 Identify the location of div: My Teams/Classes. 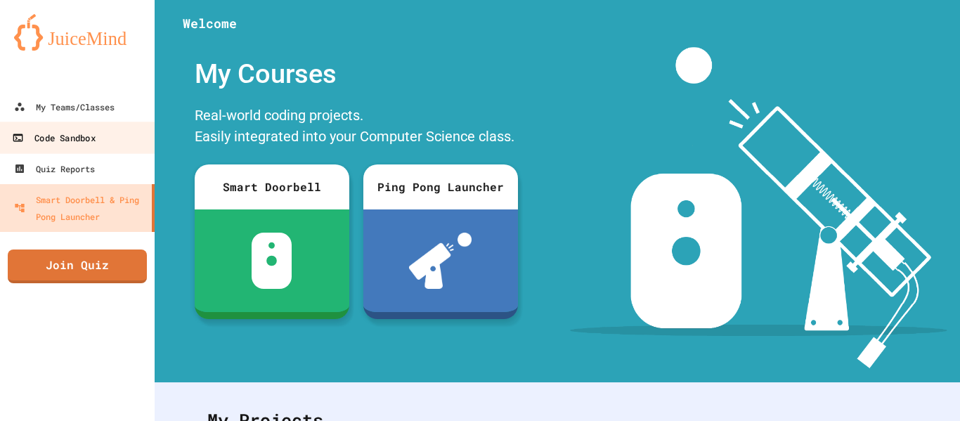
(64, 107).